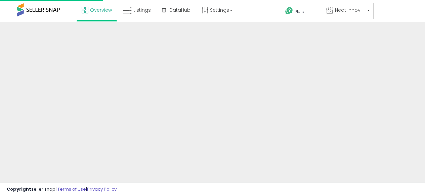 This screenshot has width=425, height=196. I want to click on span: DataHub, so click(180, 10).